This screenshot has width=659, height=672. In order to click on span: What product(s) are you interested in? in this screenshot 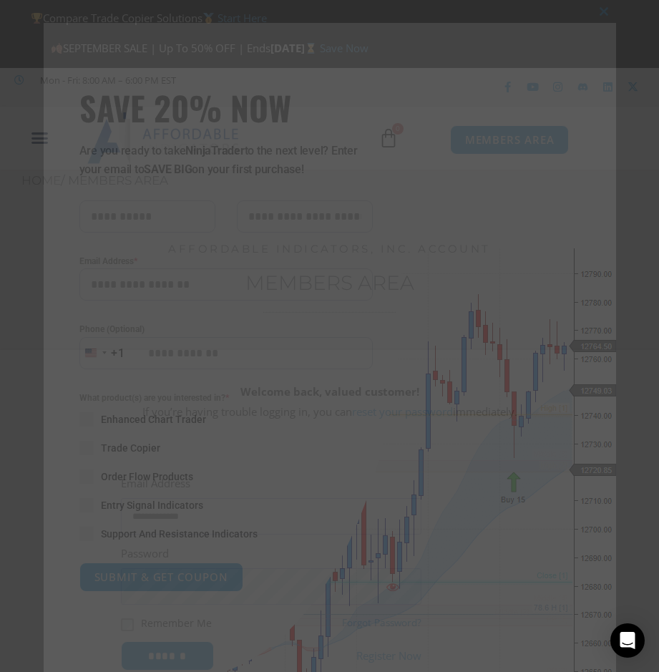, I will do `click(226, 398)`.